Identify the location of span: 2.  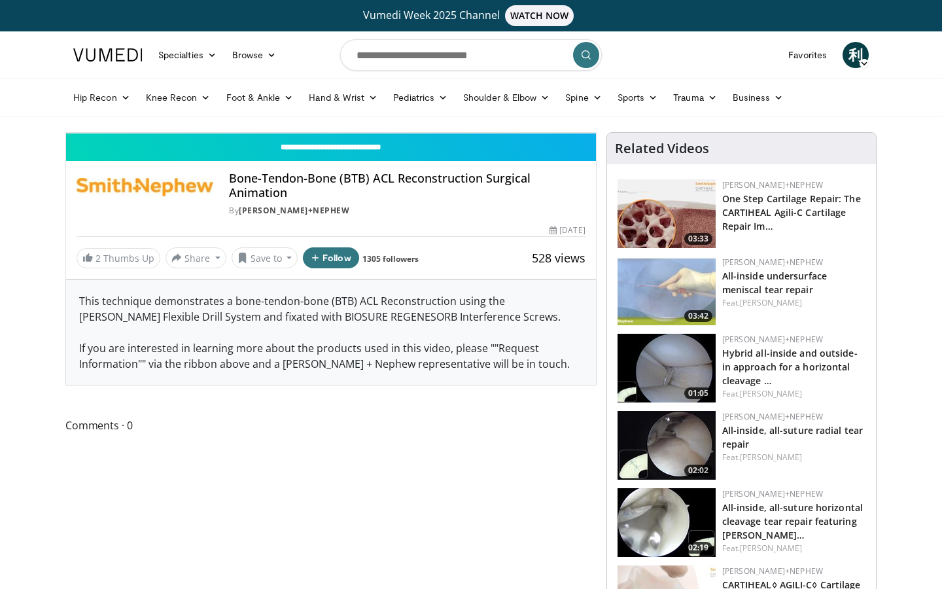
(98, 258).